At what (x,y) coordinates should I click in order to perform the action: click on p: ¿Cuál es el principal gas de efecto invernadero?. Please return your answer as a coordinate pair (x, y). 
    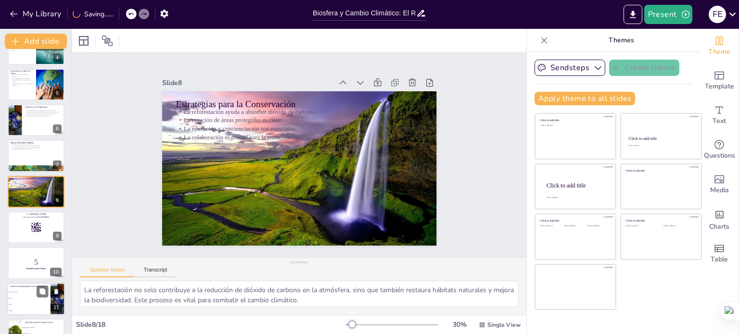
    Looking at the image, I should click on (29, 287).